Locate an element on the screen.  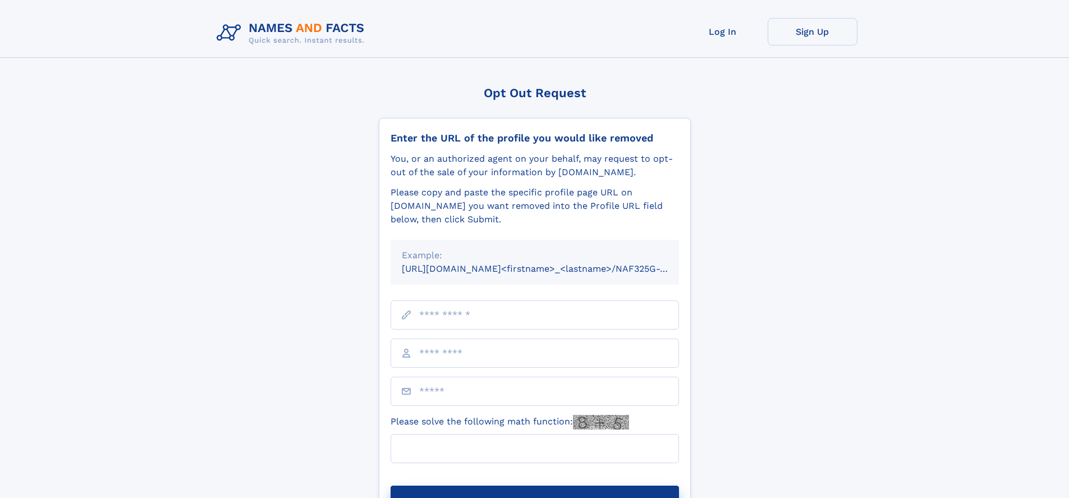
label: Please solve the following math function: is located at coordinates (510, 422).